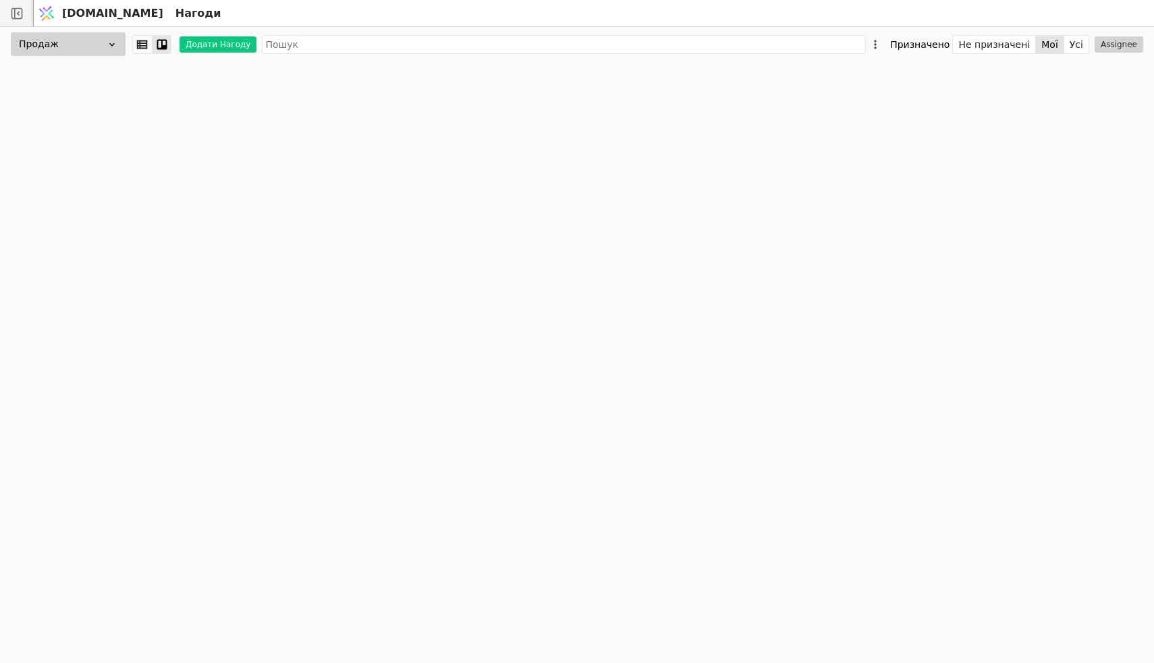  Describe the element at coordinates (68, 44) in the screenshot. I see `div: Продаж` at that location.